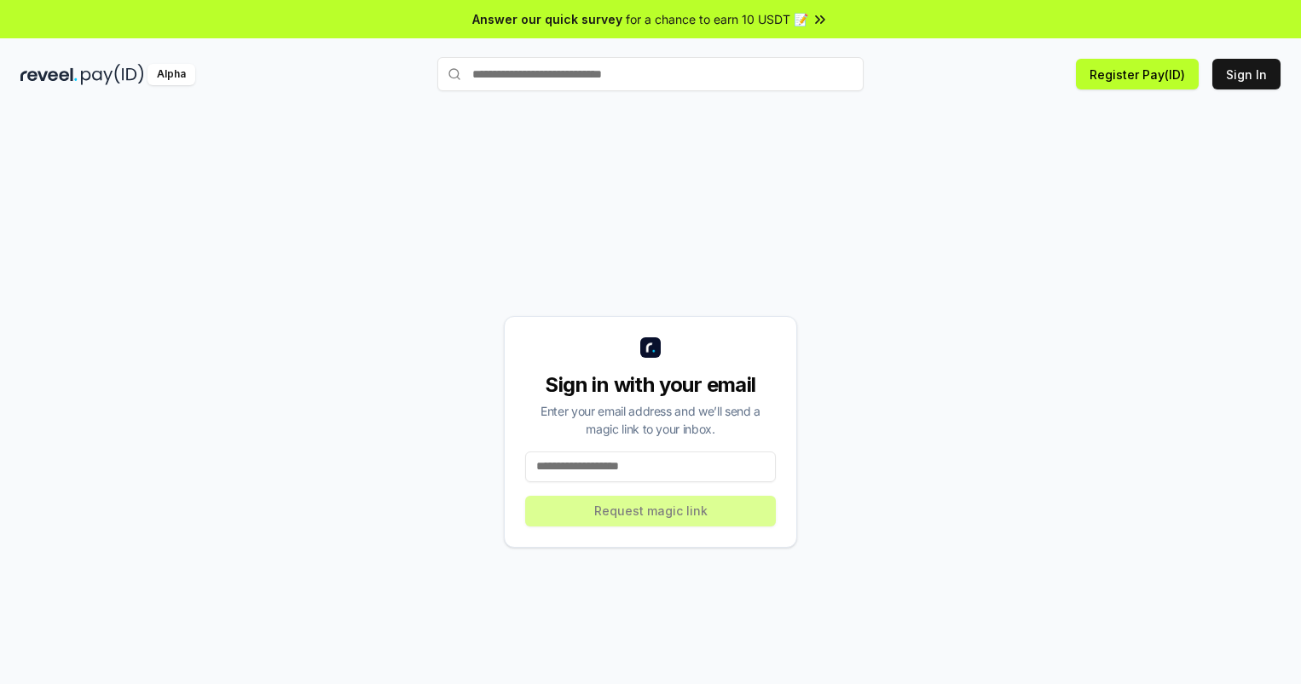  I want to click on img: reveel_dark, so click(49, 74).